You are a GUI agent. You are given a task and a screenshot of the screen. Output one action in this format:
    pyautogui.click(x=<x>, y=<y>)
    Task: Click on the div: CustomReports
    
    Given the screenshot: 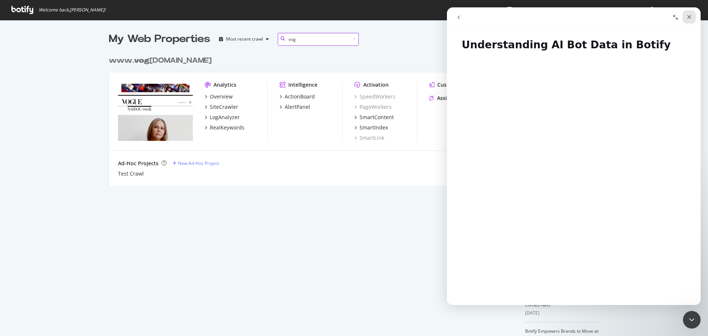 What is the action you would take?
    pyautogui.click(x=457, y=85)
    